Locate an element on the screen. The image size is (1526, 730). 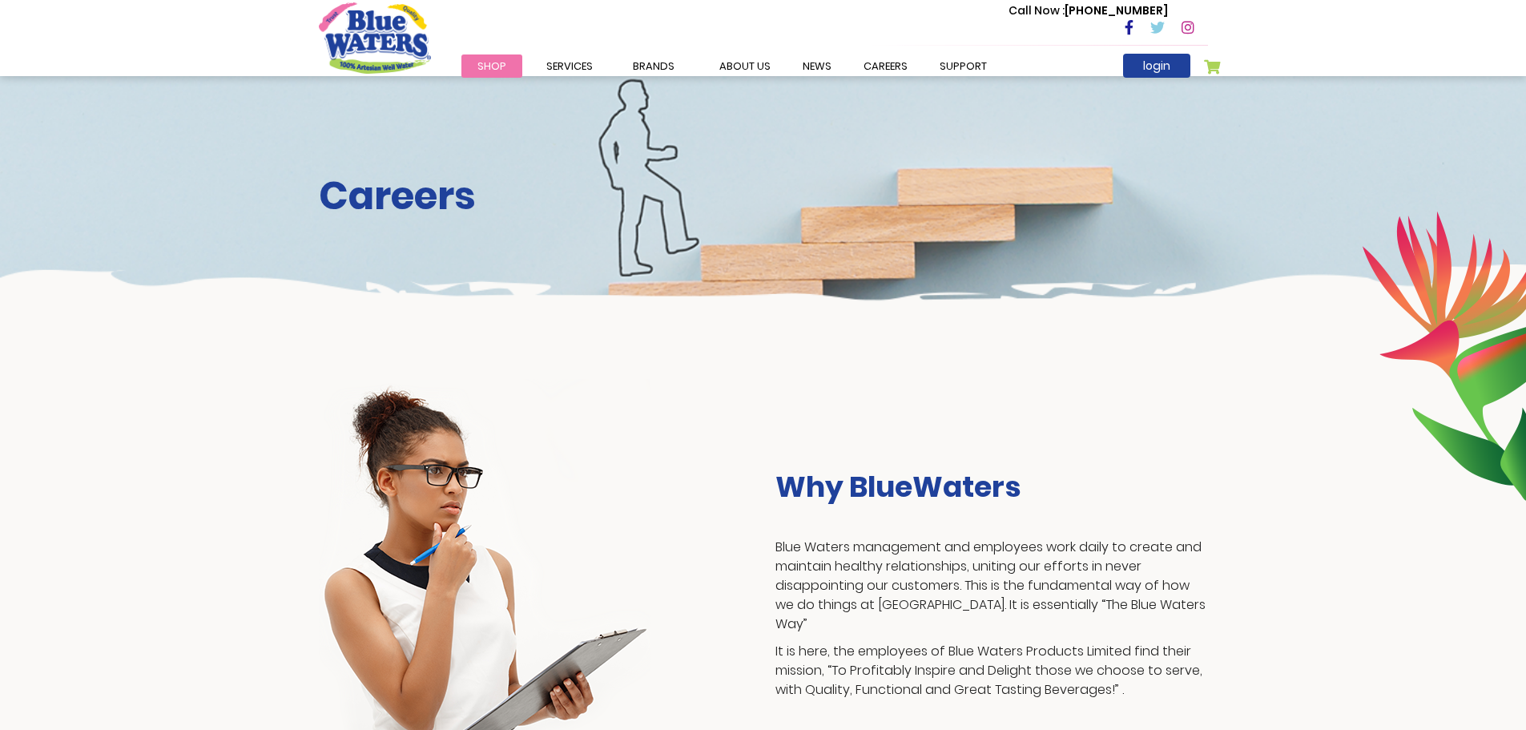
a: support is located at coordinates (963, 66).